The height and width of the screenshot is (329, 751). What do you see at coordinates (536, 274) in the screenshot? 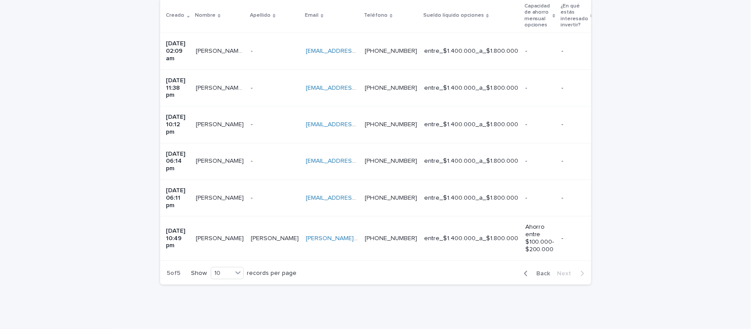
I see `button: Back` at bounding box center [536, 274].